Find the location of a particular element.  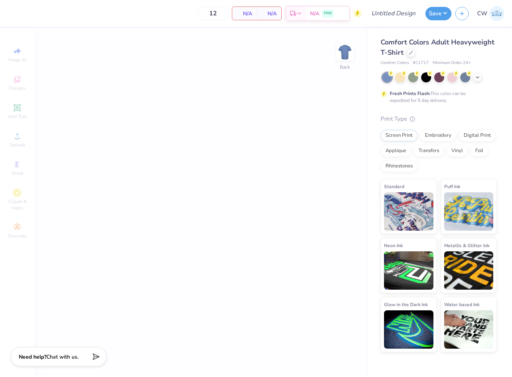

div: Vinyl is located at coordinates (457, 151).